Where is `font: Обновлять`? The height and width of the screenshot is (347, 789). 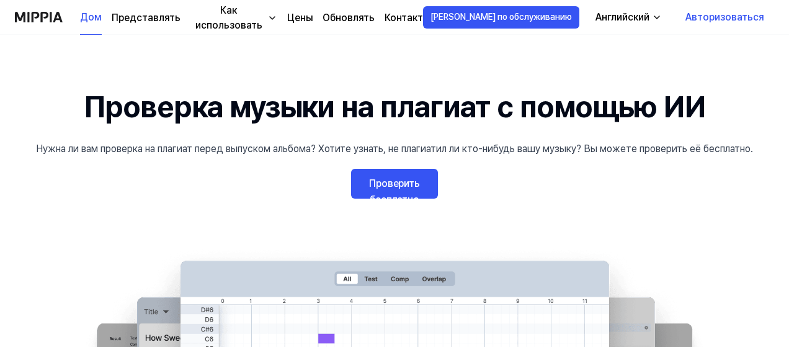 font: Обновлять is located at coordinates (349, 17).